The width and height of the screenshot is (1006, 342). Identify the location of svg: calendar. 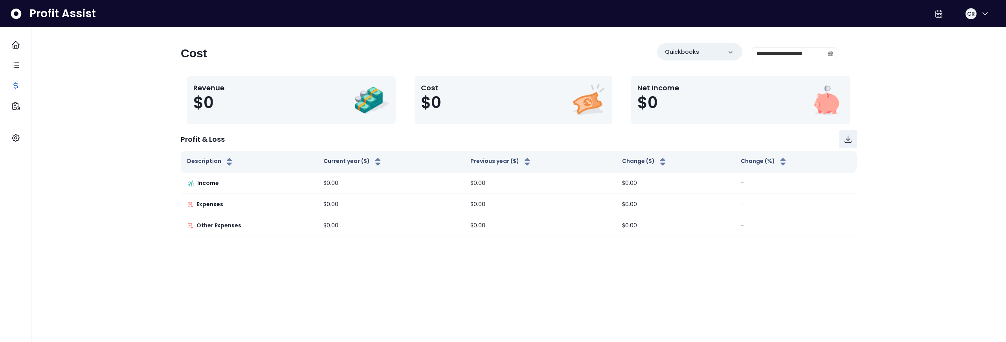
(830, 53).